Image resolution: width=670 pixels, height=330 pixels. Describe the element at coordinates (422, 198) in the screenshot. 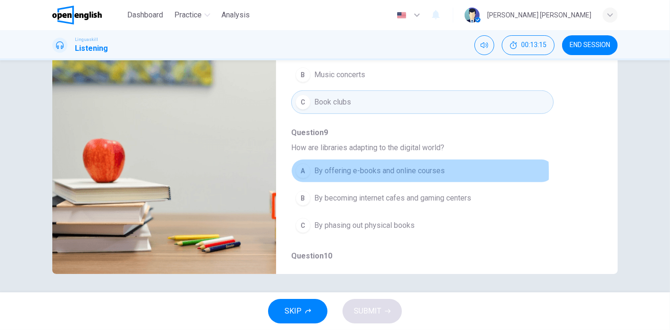

I see `button: BBy becoming internet cafes and gaming centers` at that location.